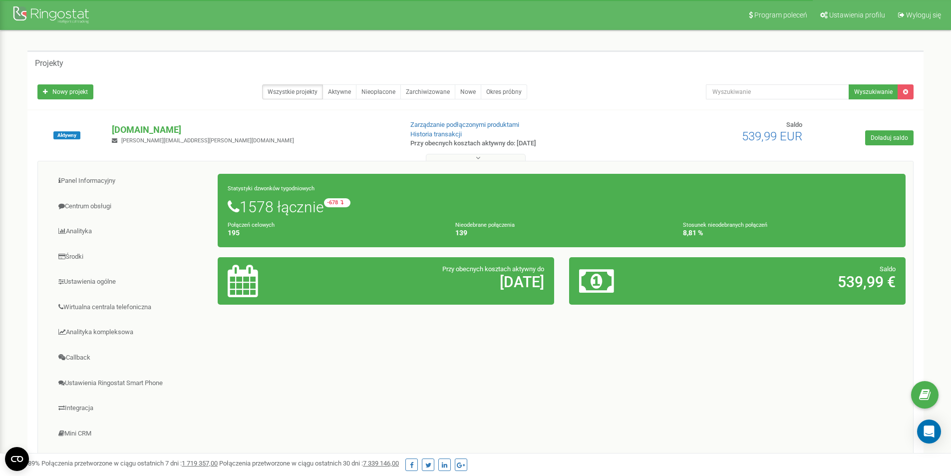 The height and width of the screenshot is (476, 951). What do you see at coordinates (561, 207) in the screenshot?
I see `h1: 1578 łącznie` at bounding box center [561, 207].